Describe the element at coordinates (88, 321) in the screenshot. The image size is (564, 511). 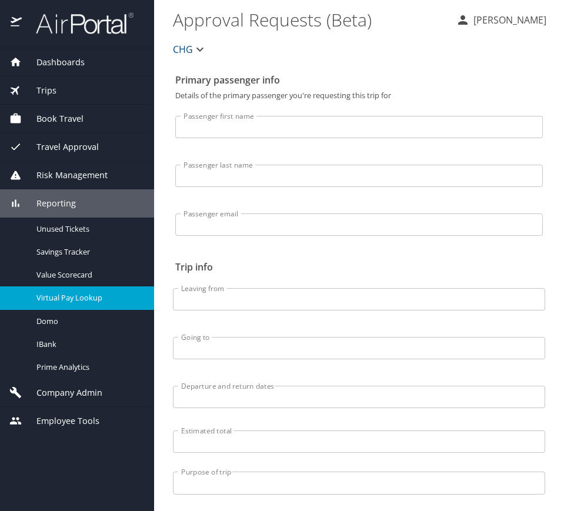
I see `span: Domo` at that location.